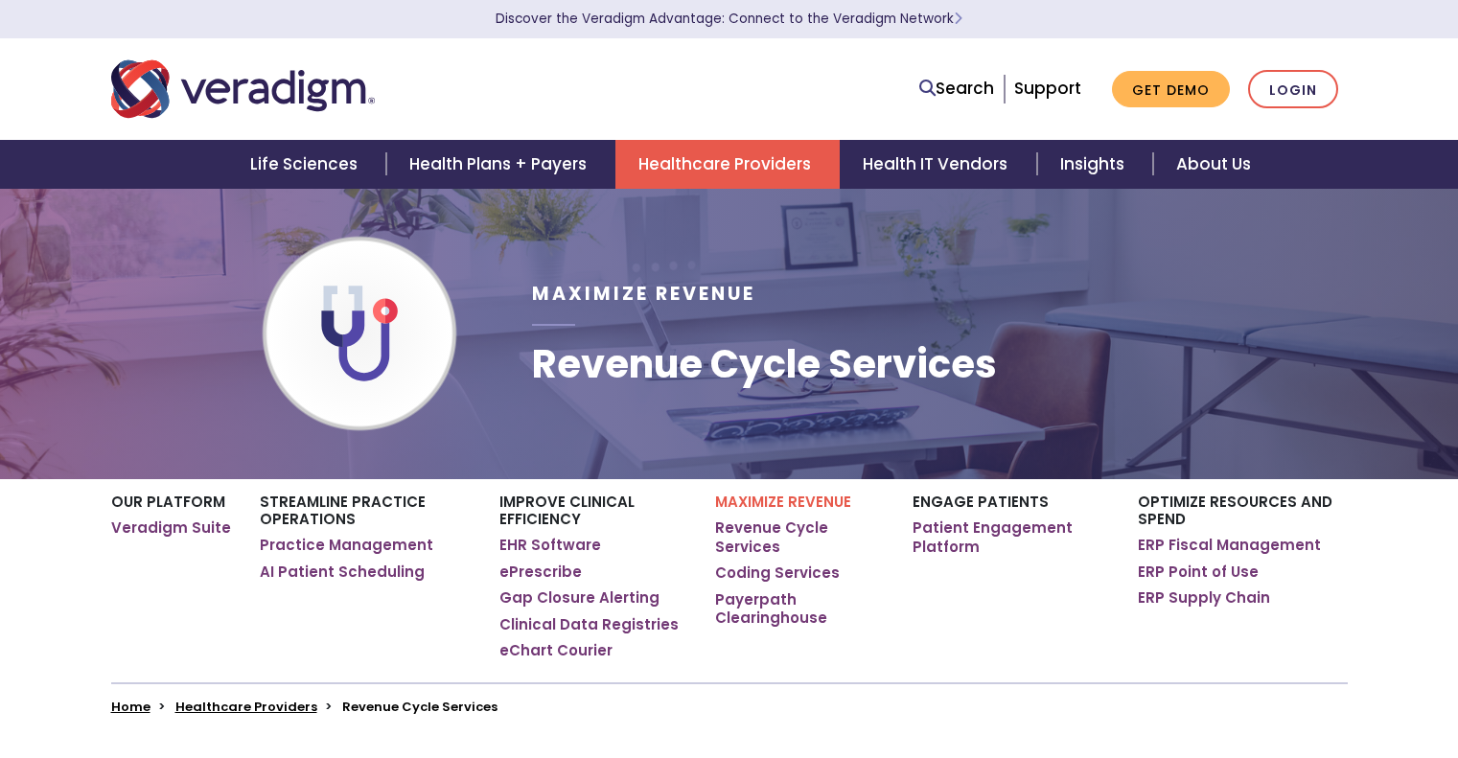 The image size is (1458, 758). I want to click on a: Coding Services, so click(777, 573).